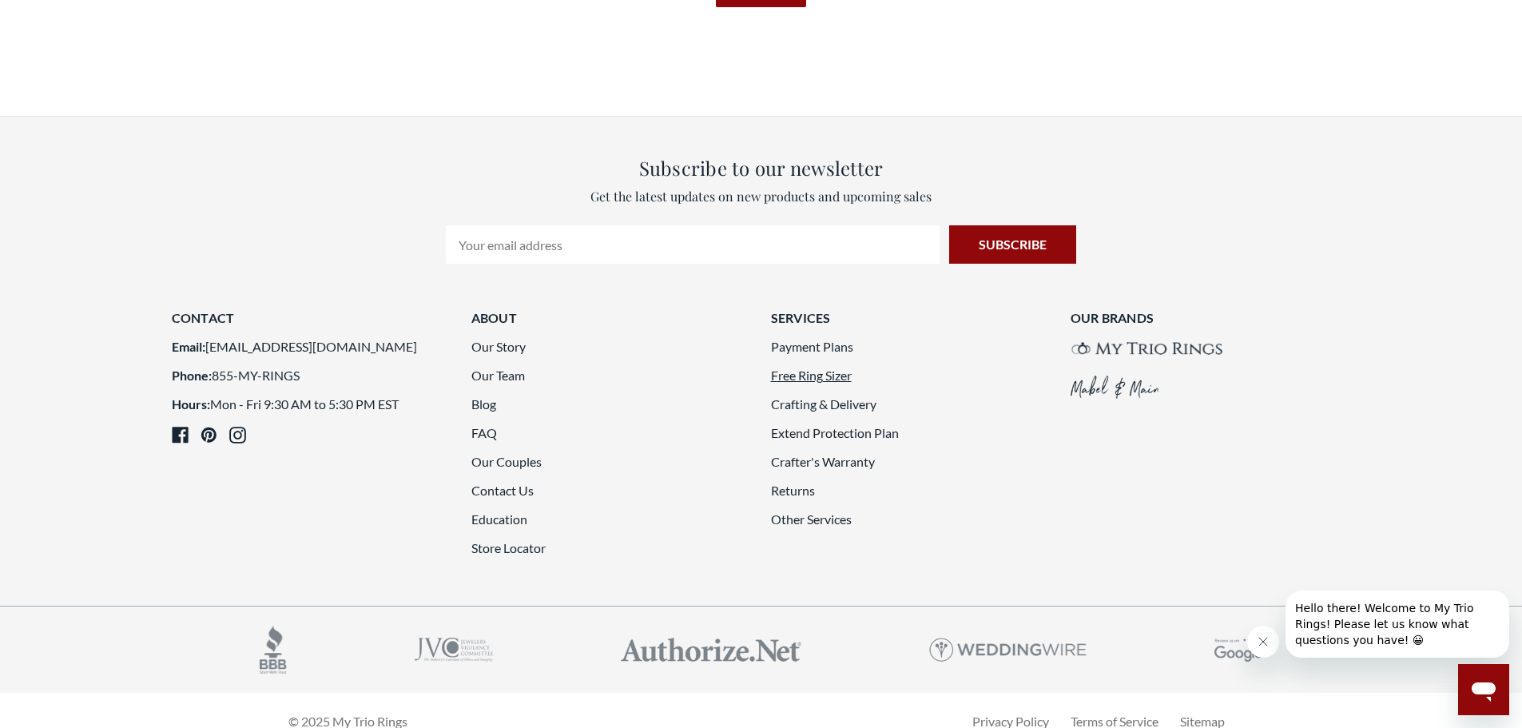 The height and width of the screenshot is (728, 1522). Describe the element at coordinates (611, 318) in the screenshot. I see `h3: About` at that location.